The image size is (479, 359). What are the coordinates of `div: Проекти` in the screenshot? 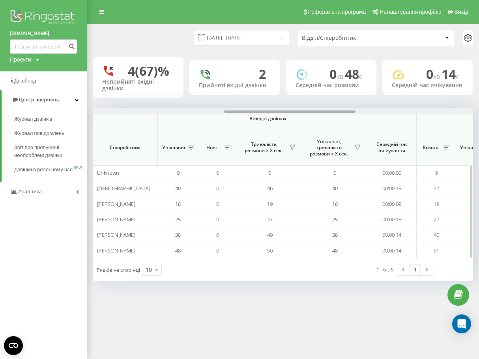 It's located at (21, 60).